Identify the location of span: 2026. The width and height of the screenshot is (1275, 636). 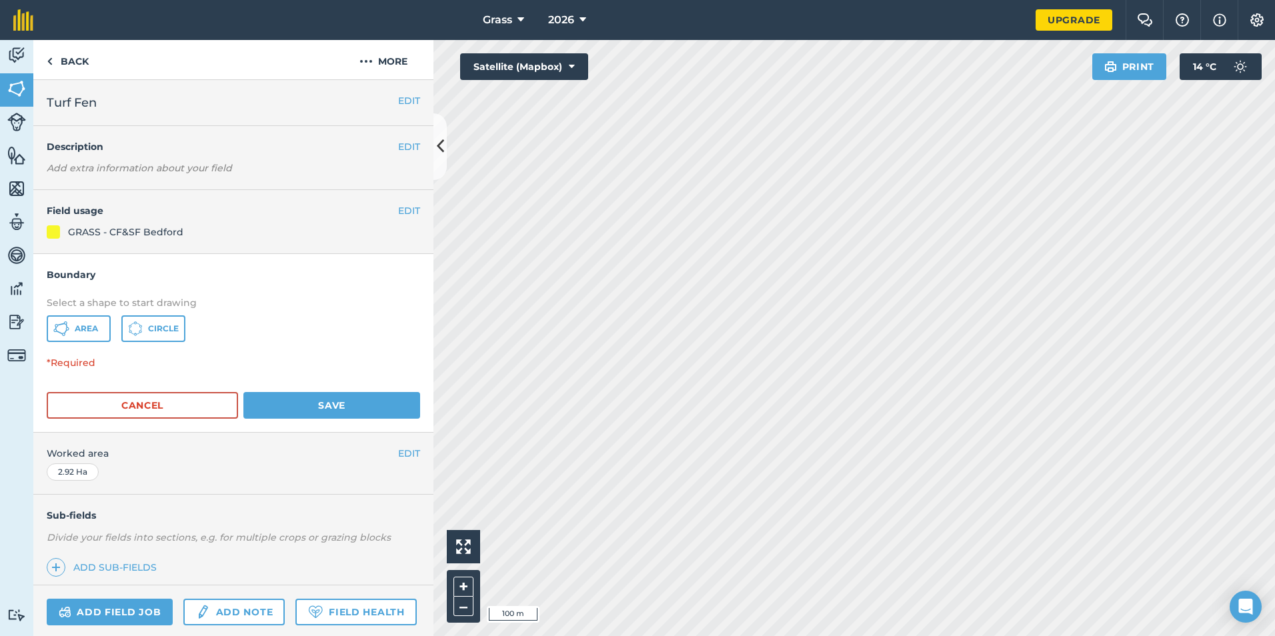
(561, 20).